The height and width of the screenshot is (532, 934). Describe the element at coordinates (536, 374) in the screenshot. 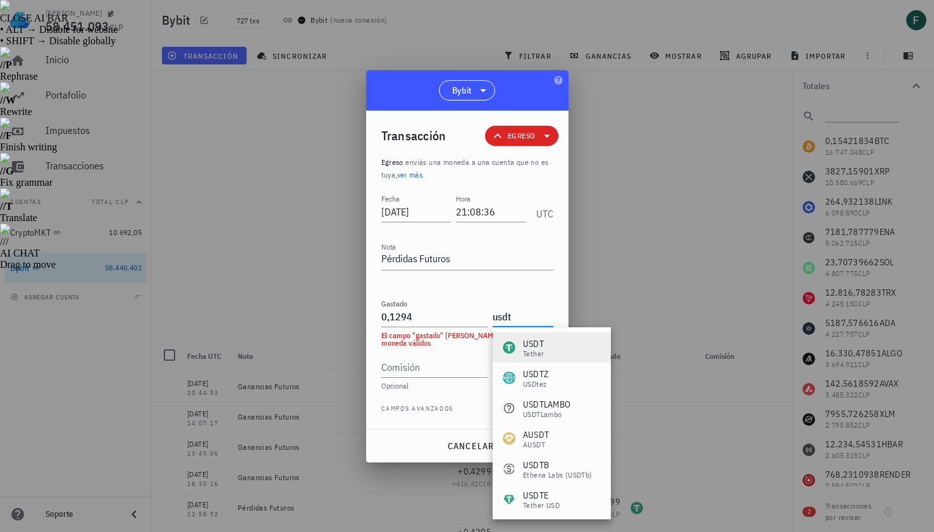

I see `div: USDTZ` at that location.